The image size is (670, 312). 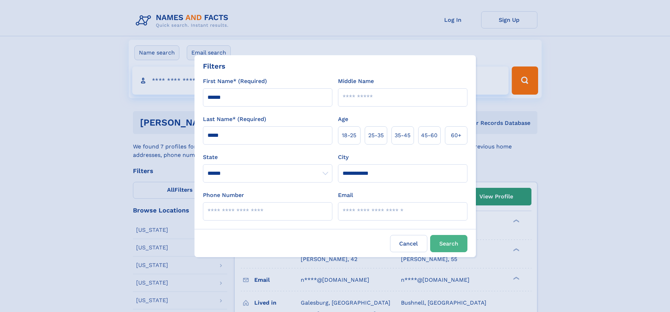 What do you see at coordinates (429, 135) in the screenshot?
I see `span: 45‑60` at bounding box center [429, 135].